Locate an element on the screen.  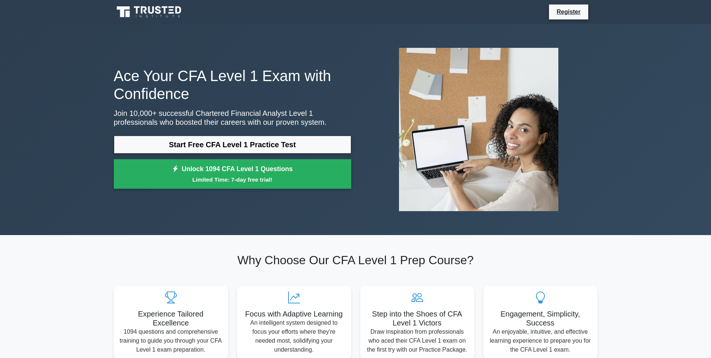
p: Join 10,000+ successful Chartered Financial Analyst Level 1 professionals who boosted their caree... is located at coordinates (233, 118).